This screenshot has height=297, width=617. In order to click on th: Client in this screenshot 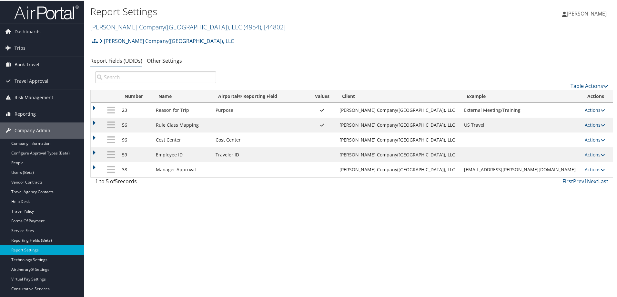, I will do `click(399, 96)`.